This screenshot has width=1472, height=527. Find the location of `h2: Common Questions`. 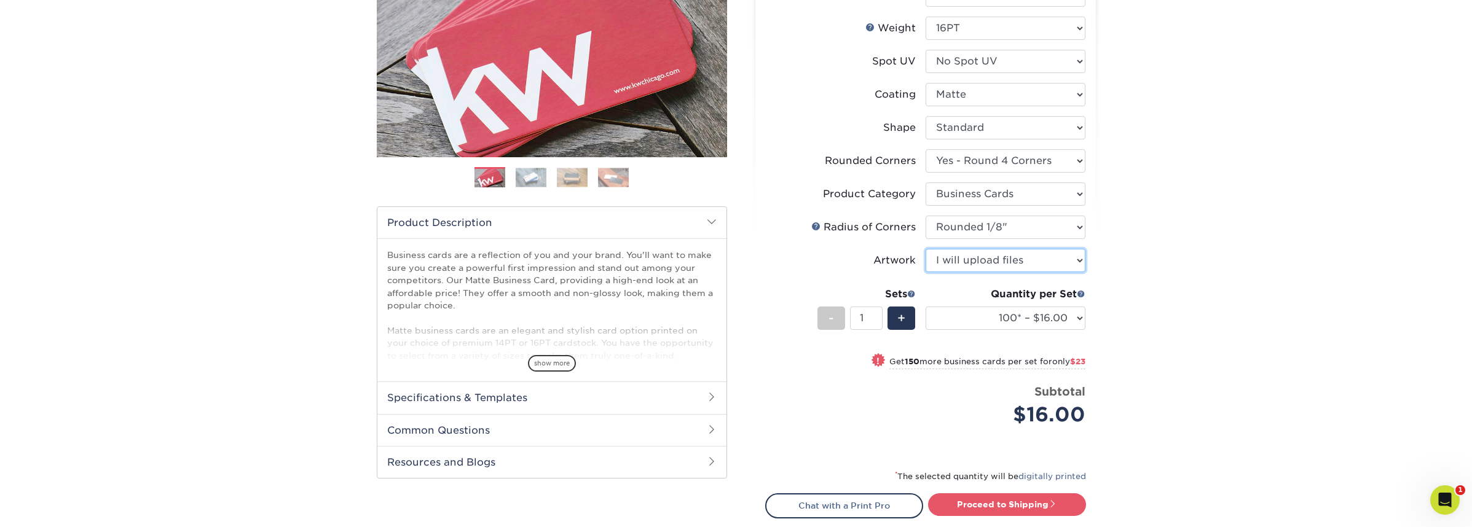

h2: Common Questions is located at coordinates (552, 430).